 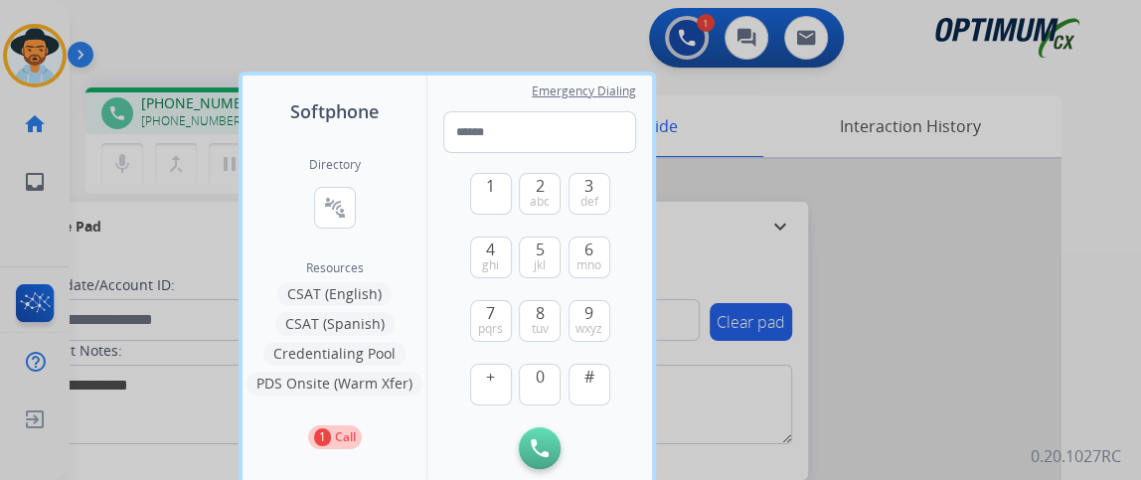 What do you see at coordinates (540, 186) in the screenshot?
I see `span: 2` at bounding box center [540, 186].